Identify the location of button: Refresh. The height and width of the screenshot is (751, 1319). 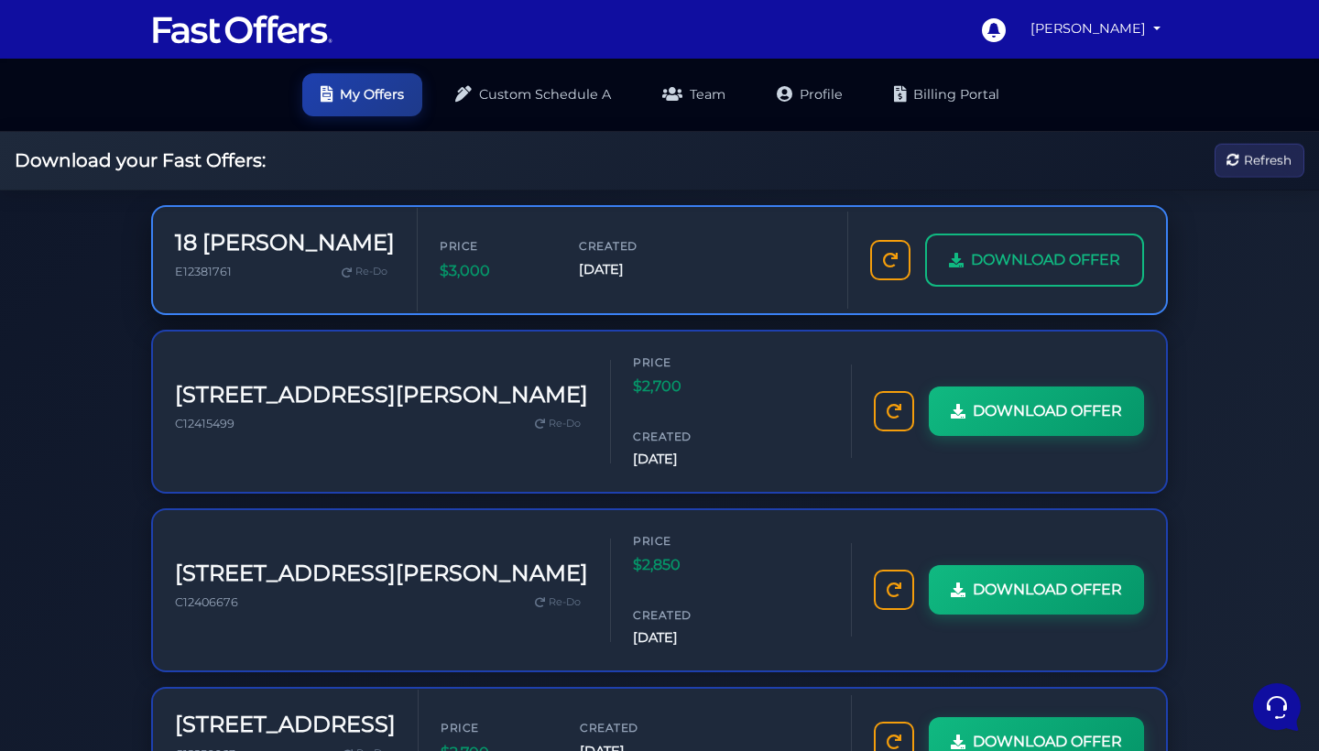
(1259, 160).